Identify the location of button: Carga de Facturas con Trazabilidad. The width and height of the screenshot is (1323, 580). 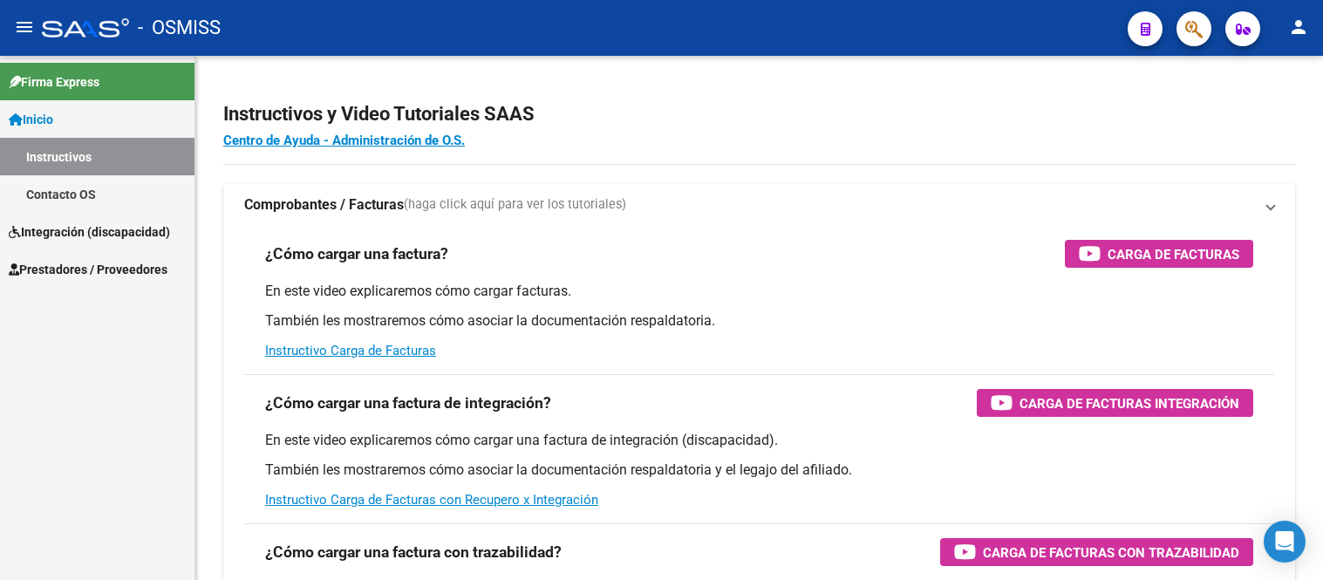
(1096, 552).